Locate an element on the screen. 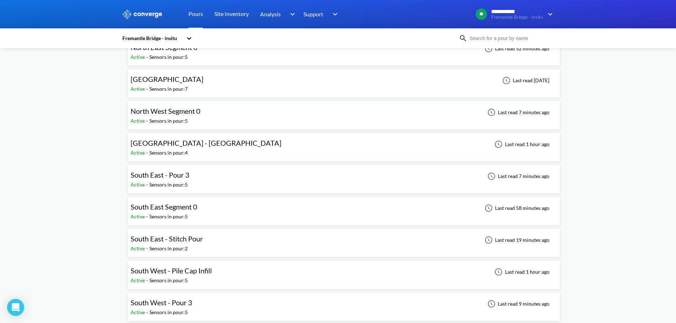 This screenshot has width=676, height=323. span: South East - Stitch Pour is located at coordinates (167, 239).